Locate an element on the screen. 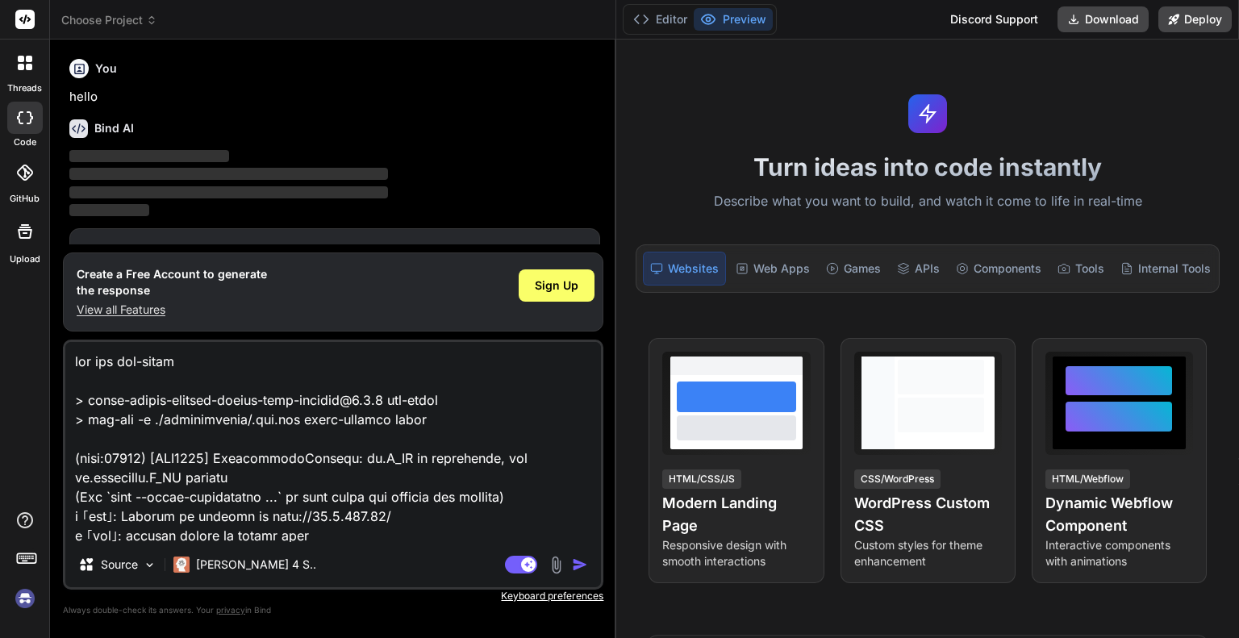  img: icon is located at coordinates (580, 565).